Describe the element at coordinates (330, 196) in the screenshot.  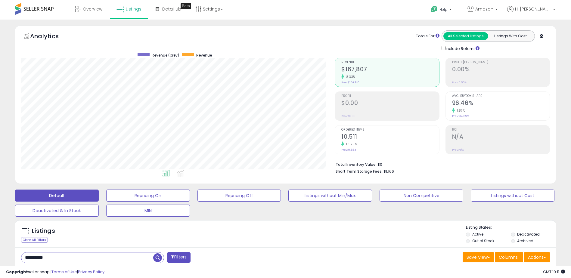
I see `button: Listings without Min/Max` at that location.